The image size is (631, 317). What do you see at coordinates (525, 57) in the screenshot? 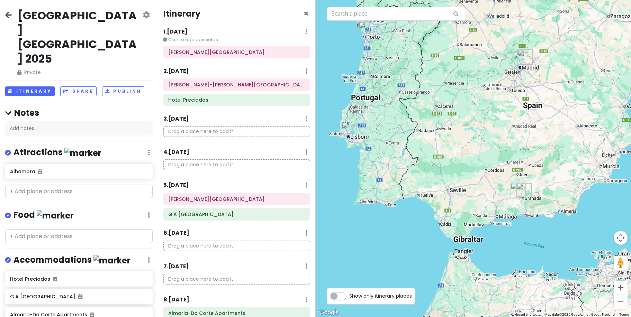
I see `div: Adolfo Suárez Madrid–Barajas Airport` at bounding box center [525, 57].